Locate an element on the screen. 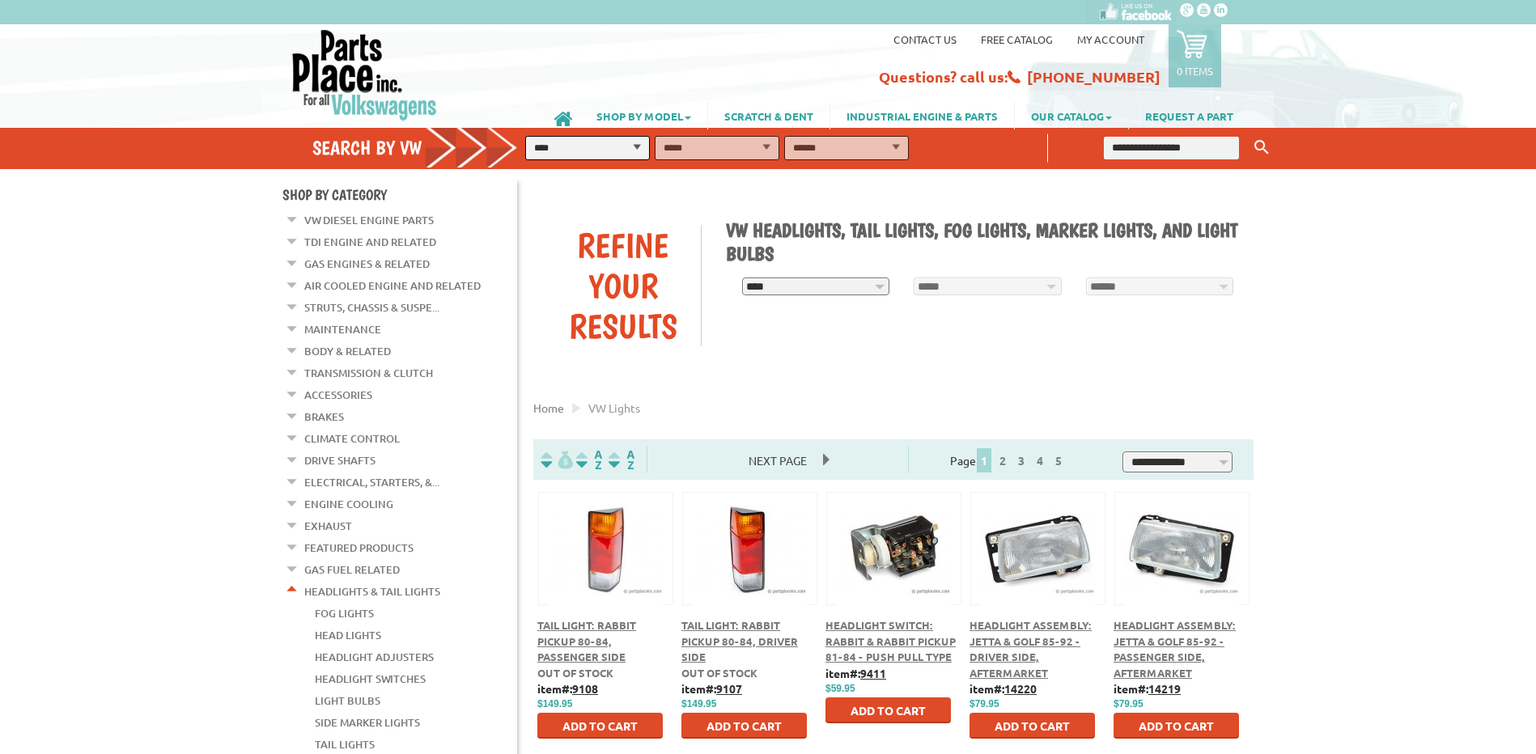 This screenshot has height=754, width=1536. a: Climate Control is located at coordinates (352, 439).